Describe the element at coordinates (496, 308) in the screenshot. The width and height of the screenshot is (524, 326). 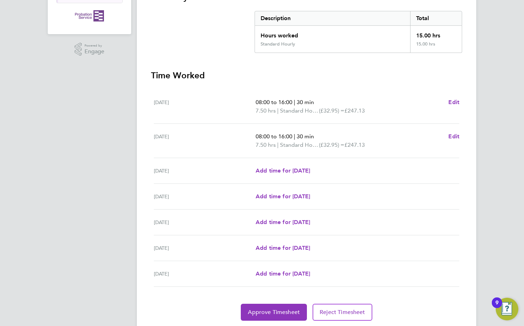
I see `div: 9` at that location.